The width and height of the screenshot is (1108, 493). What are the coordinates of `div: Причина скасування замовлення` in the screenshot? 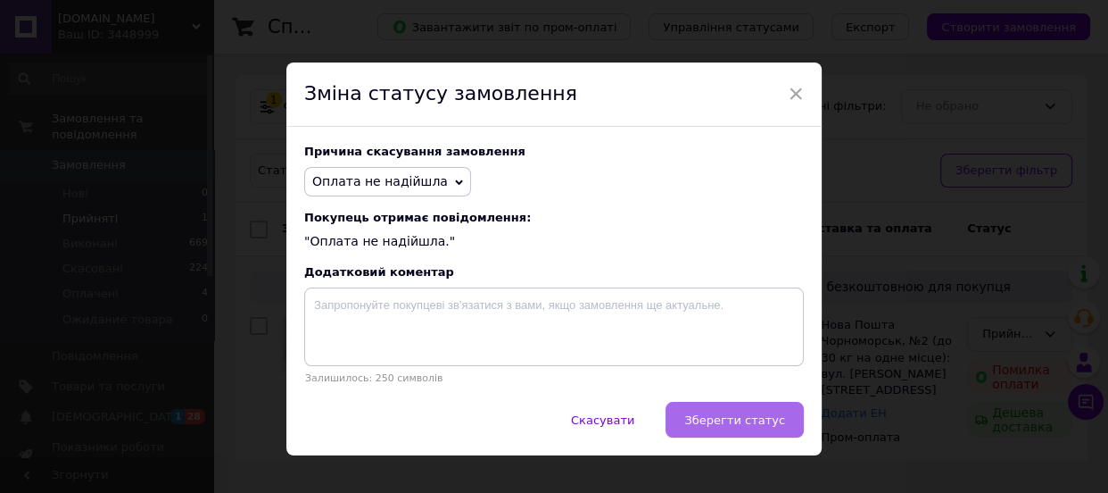 It's located at (554, 151).